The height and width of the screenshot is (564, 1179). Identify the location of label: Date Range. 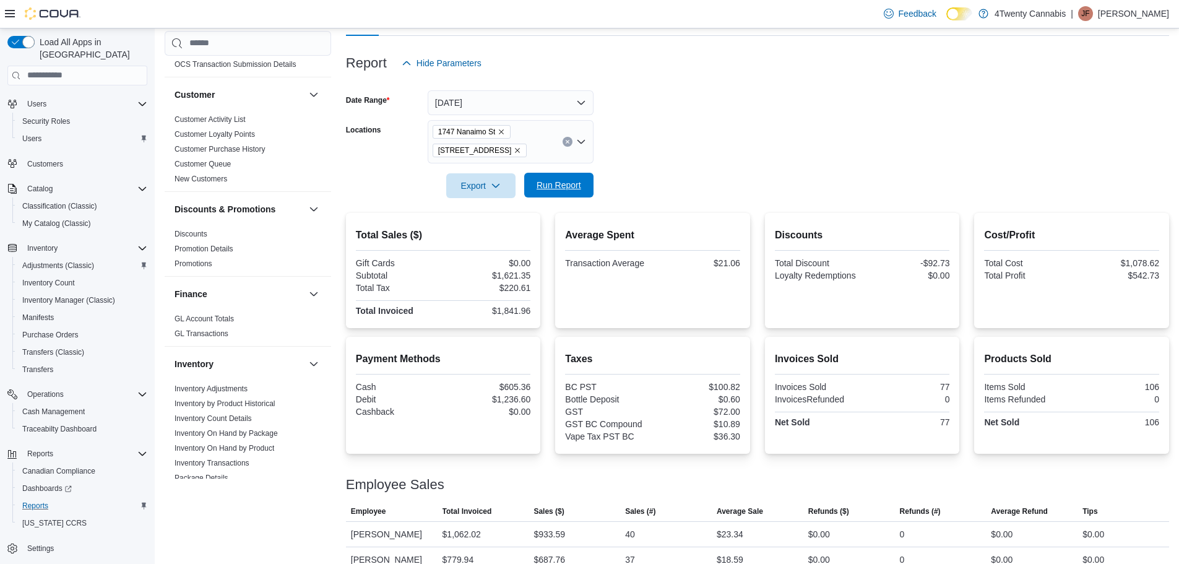
(368, 100).